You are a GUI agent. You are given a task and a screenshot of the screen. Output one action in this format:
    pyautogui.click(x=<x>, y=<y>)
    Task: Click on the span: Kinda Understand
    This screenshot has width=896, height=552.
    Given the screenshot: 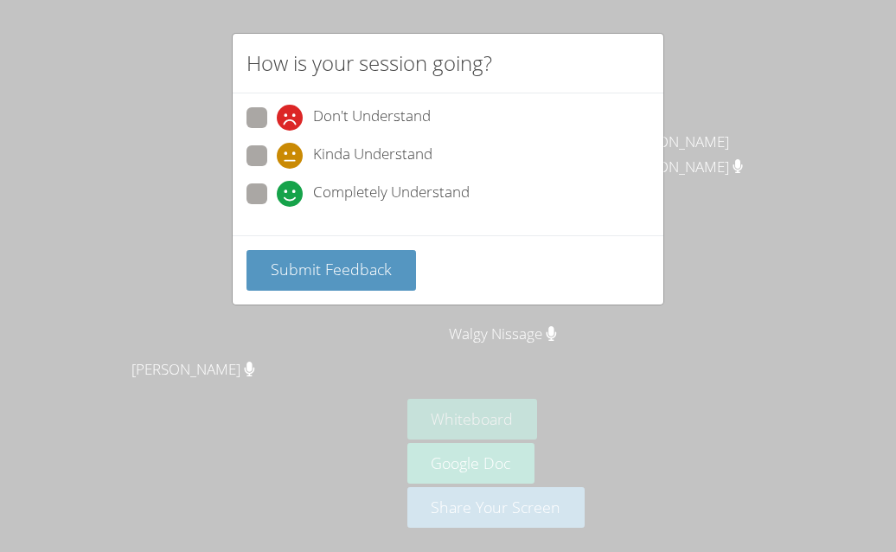 What is the action you would take?
    pyautogui.click(x=373, y=156)
    